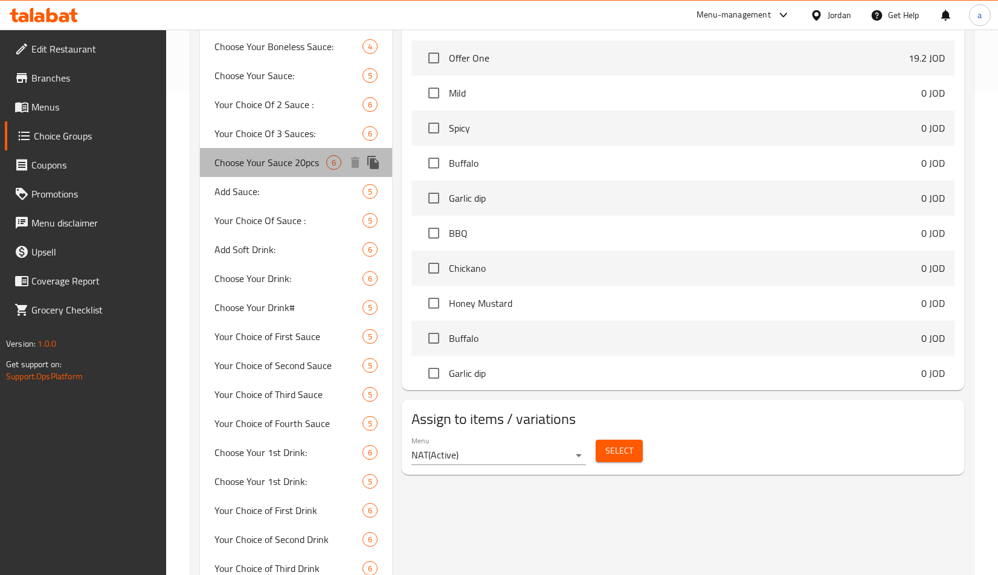 The height and width of the screenshot is (575, 998). I want to click on span: Get support on:, so click(34, 364).